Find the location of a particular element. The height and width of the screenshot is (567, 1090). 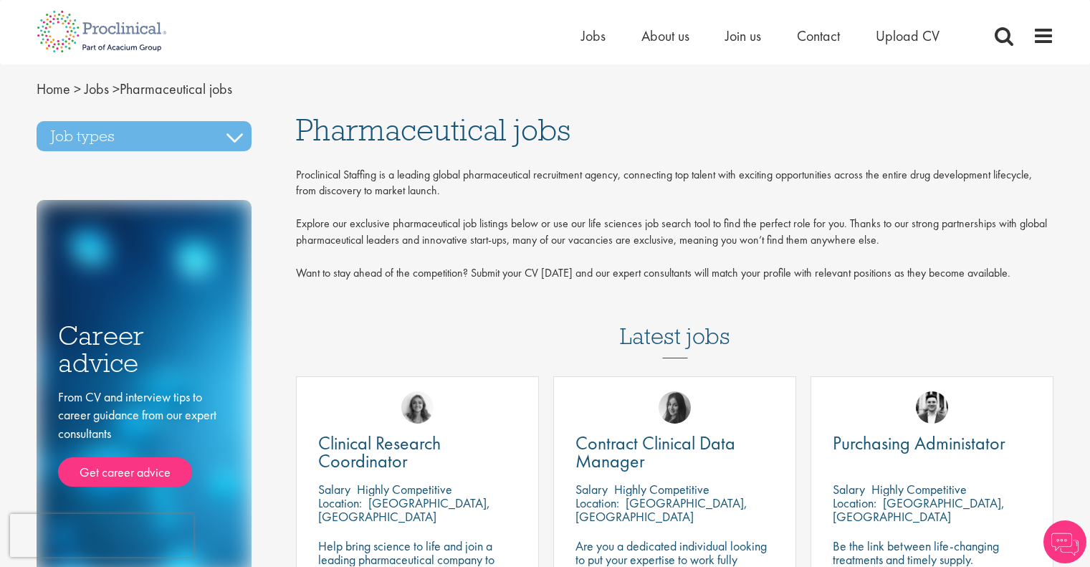

img: Jackie Cerchio is located at coordinates (417, 407).